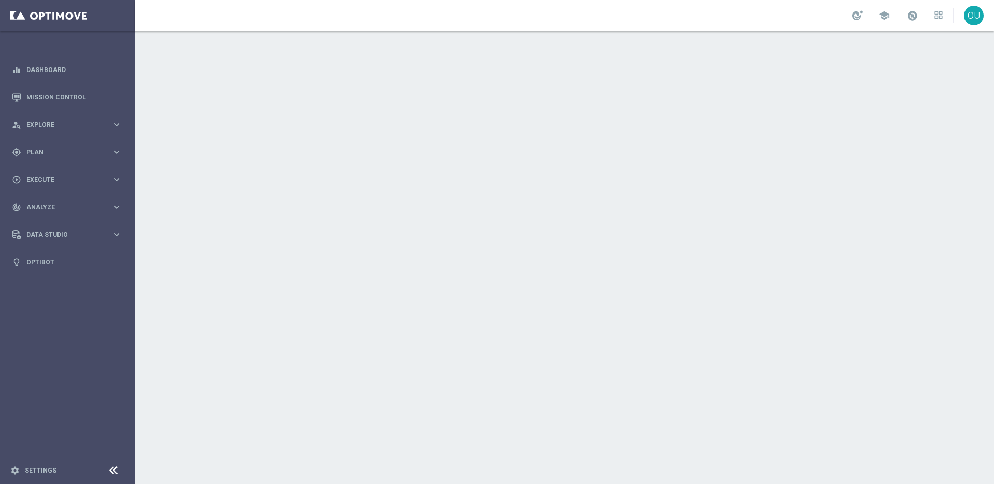 This screenshot has width=994, height=484. What do you see at coordinates (67, 70) in the screenshot?
I see `div: equalizer Dashboard` at bounding box center [67, 70].